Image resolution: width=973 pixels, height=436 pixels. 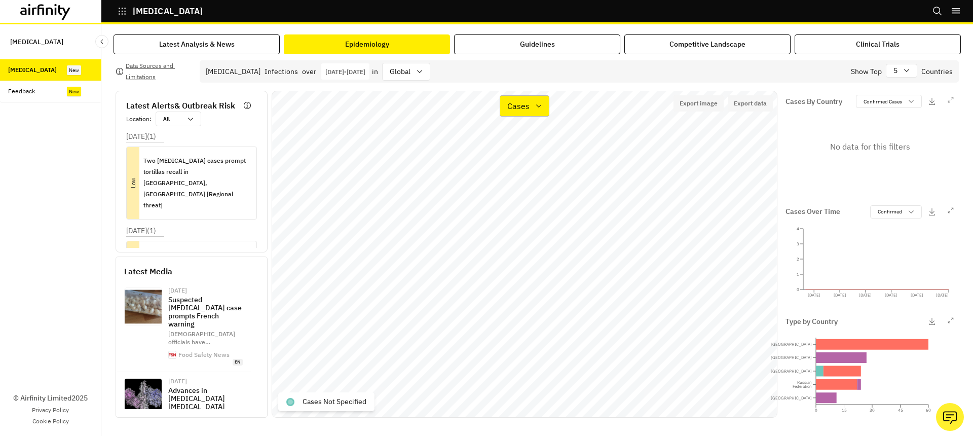 What do you see at coordinates (309, 71) in the screenshot?
I see `p: over` at bounding box center [309, 71].